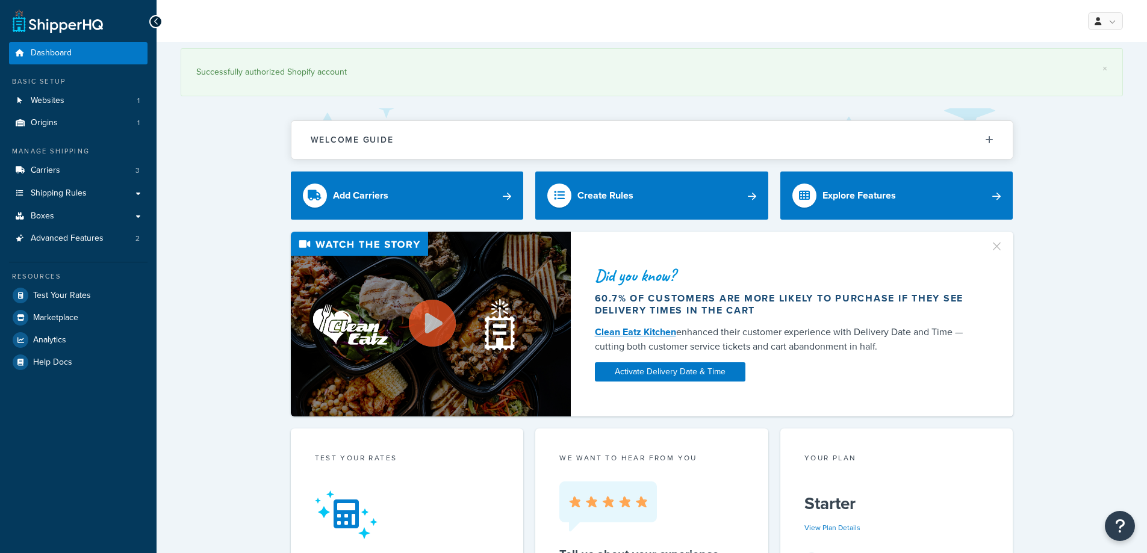  I want to click on p: we want to hear from you, so click(652, 458).